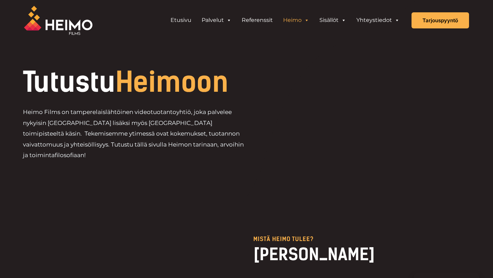  Describe the element at coordinates (378, 20) in the screenshot. I see `a: Yhteystiedot` at that location.